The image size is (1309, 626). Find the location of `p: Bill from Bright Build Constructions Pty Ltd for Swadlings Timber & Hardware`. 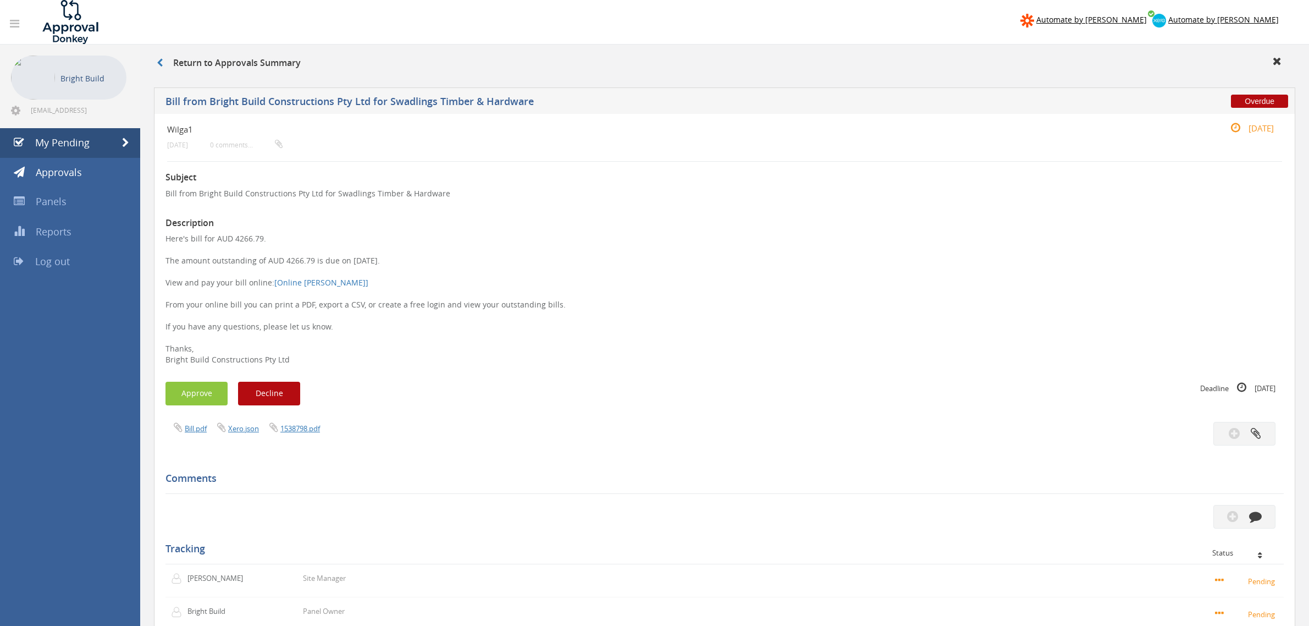

p: Bill from Bright Build Constructions Pty Ltd for Swadlings Timber & Hardware is located at coordinates (725, 194).